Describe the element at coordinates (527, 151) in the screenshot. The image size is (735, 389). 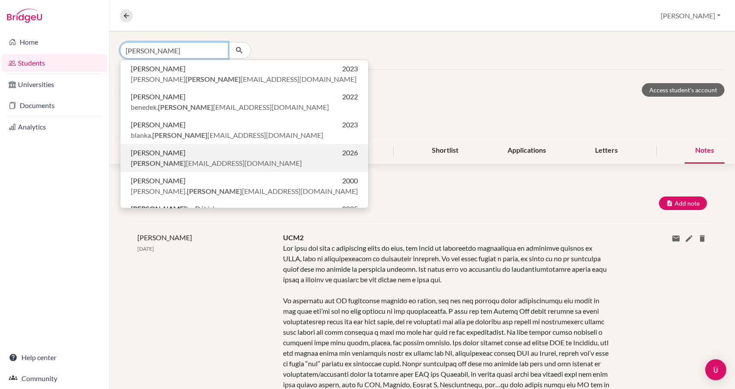
I see `div: Applications` at that location.